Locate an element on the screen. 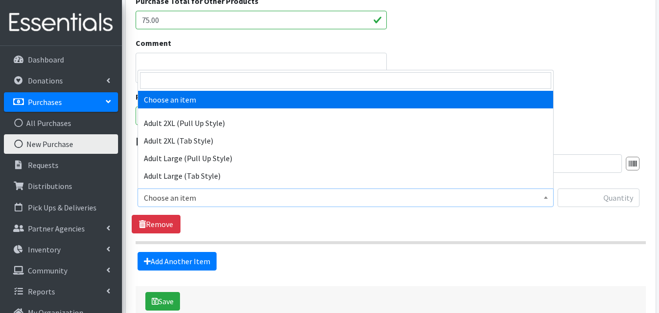  a: Reports is located at coordinates (61, 291).